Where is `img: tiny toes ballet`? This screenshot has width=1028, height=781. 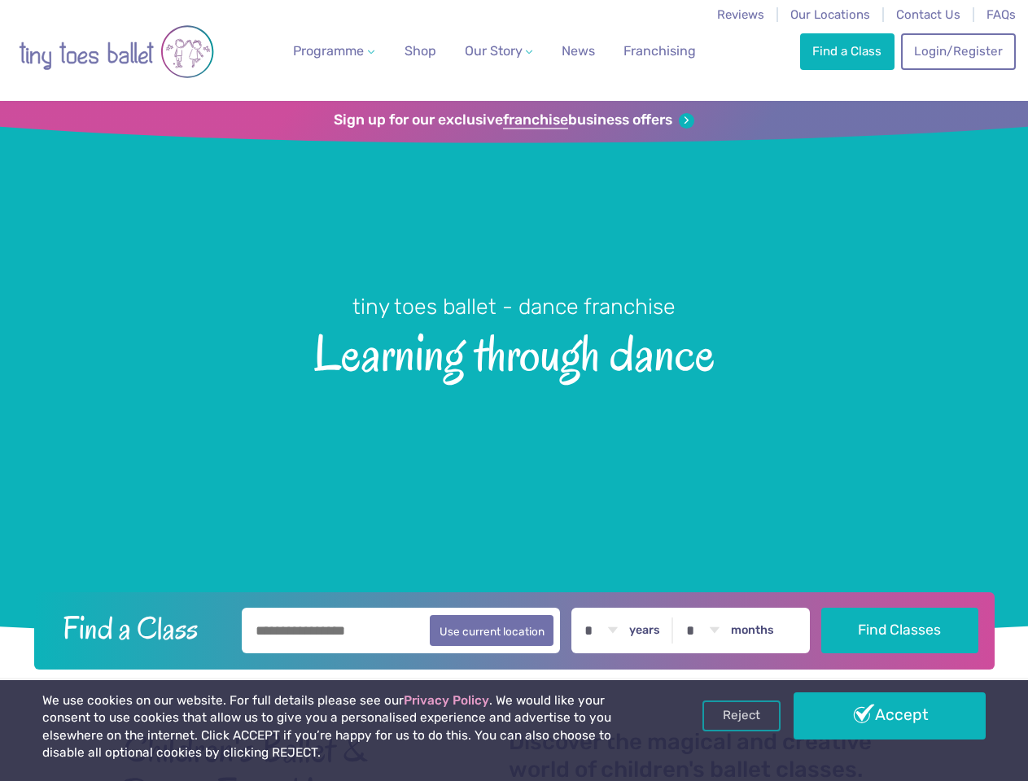
img: tiny toes ballet is located at coordinates (116, 51).